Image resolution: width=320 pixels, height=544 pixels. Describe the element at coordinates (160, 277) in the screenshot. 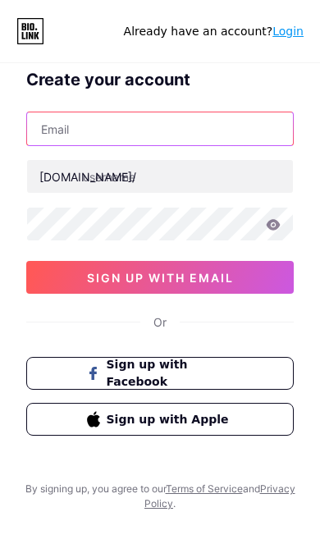

I see `span: sign up with email` at that location.